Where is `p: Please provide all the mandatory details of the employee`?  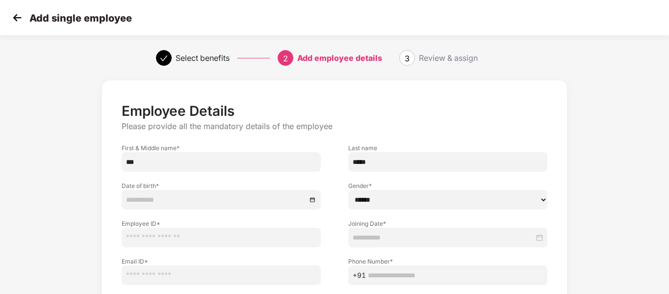
p: Please provide all the mandatory details of the employee is located at coordinates (334, 126).